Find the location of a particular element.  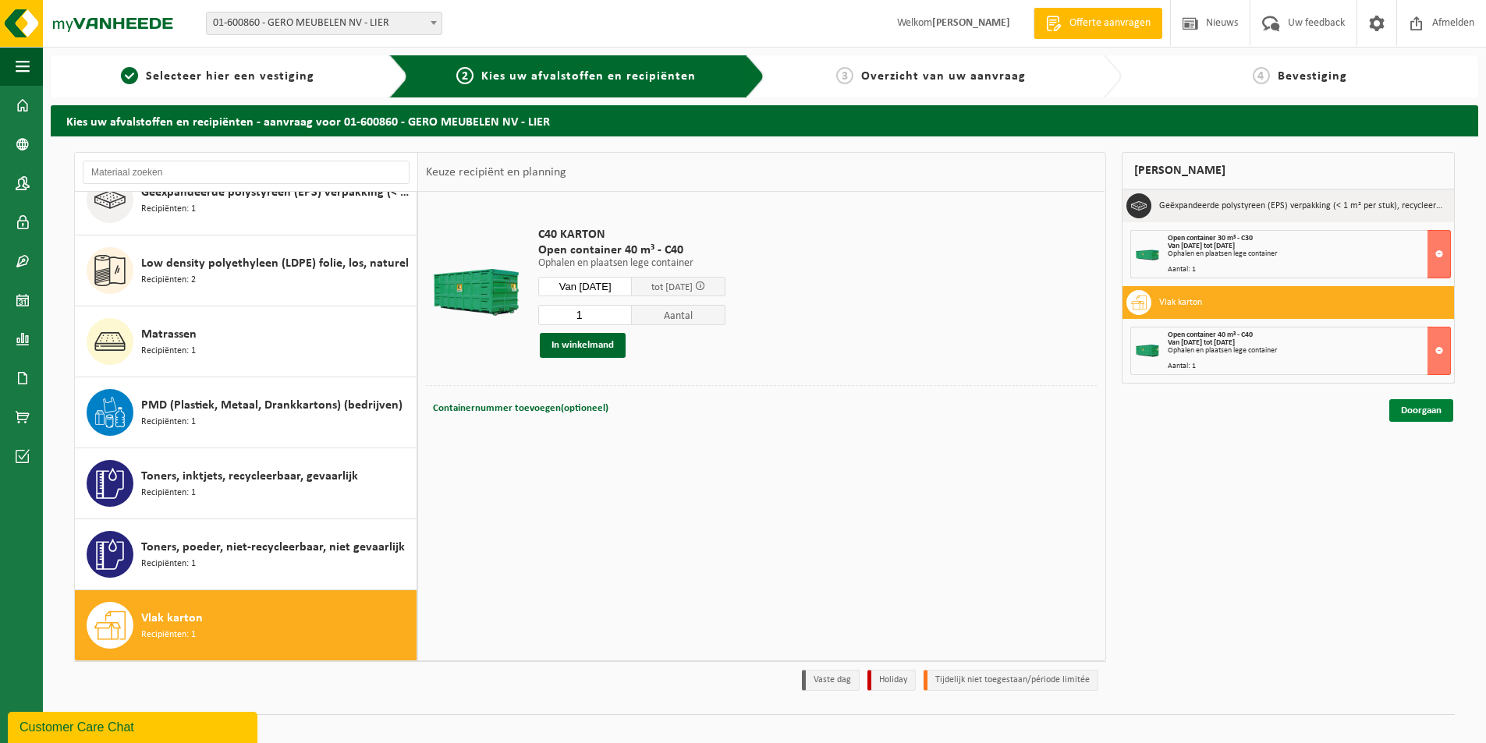

span: 3 is located at coordinates (845, 76).